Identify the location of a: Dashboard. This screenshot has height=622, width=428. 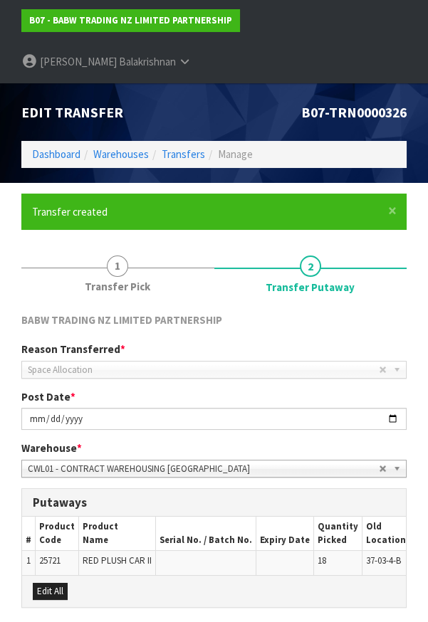
(56, 154).